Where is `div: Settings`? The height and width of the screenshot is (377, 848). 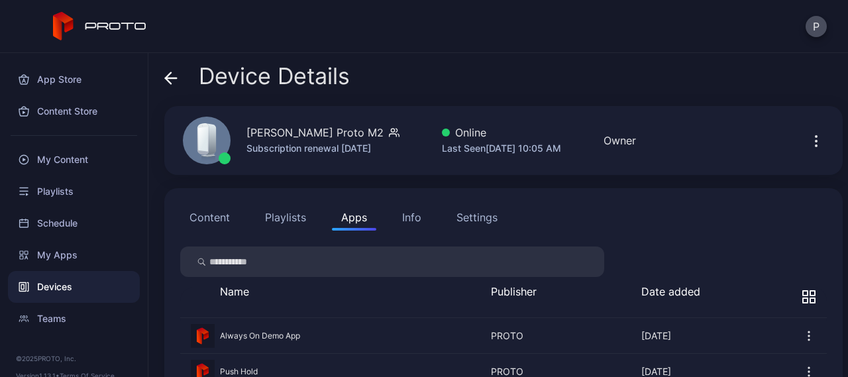 div: Settings is located at coordinates (477, 217).